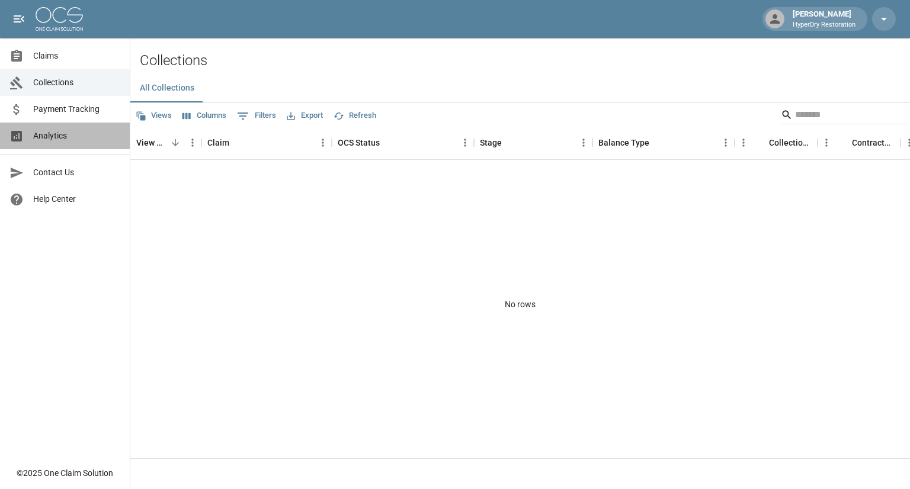 Image resolution: width=910 pixels, height=489 pixels. Describe the element at coordinates (65, 473) in the screenshot. I see `div: © 2025 One Claim Solution` at that location.